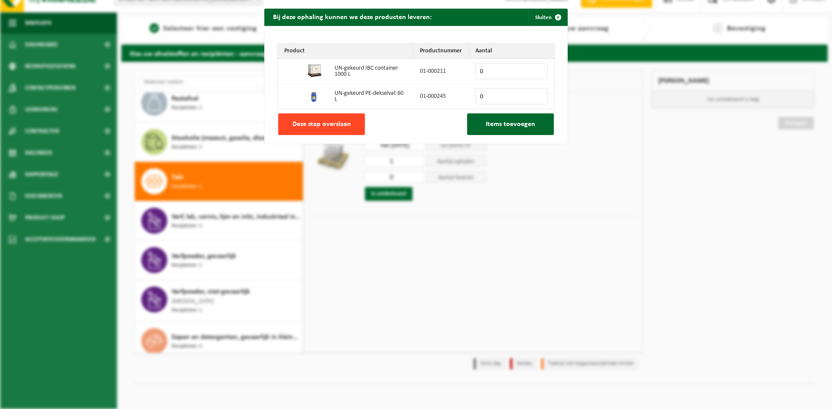  Describe the element at coordinates (352, 17) in the screenshot. I see `h2: Bij deze ophaling kunnen we deze producten leveren:` at that location.